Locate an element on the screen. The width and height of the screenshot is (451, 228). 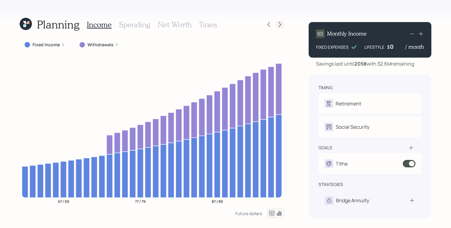
div: Retirement is located at coordinates (349, 104).